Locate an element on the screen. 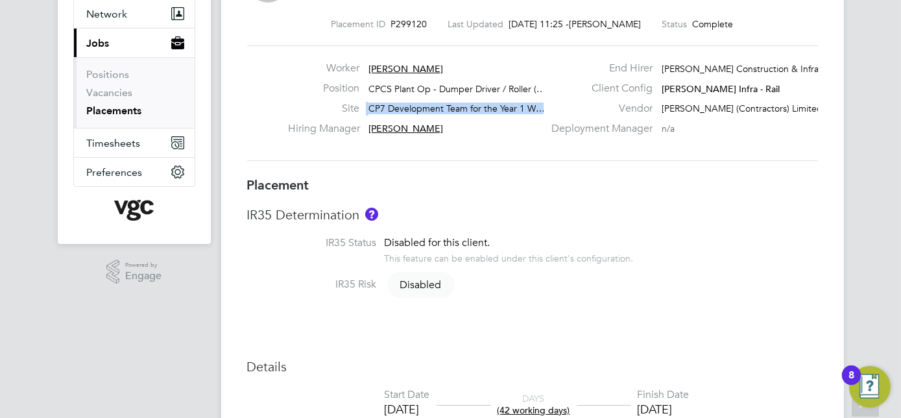  div: Start Date is located at coordinates (407, 394).